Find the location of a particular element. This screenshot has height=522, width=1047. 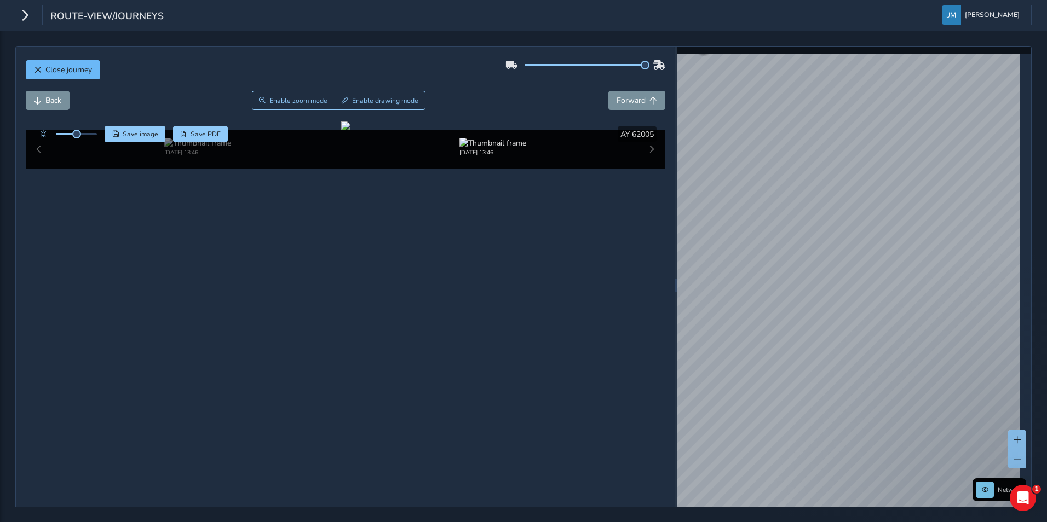

span: Forward is located at coordinates (631, 100).